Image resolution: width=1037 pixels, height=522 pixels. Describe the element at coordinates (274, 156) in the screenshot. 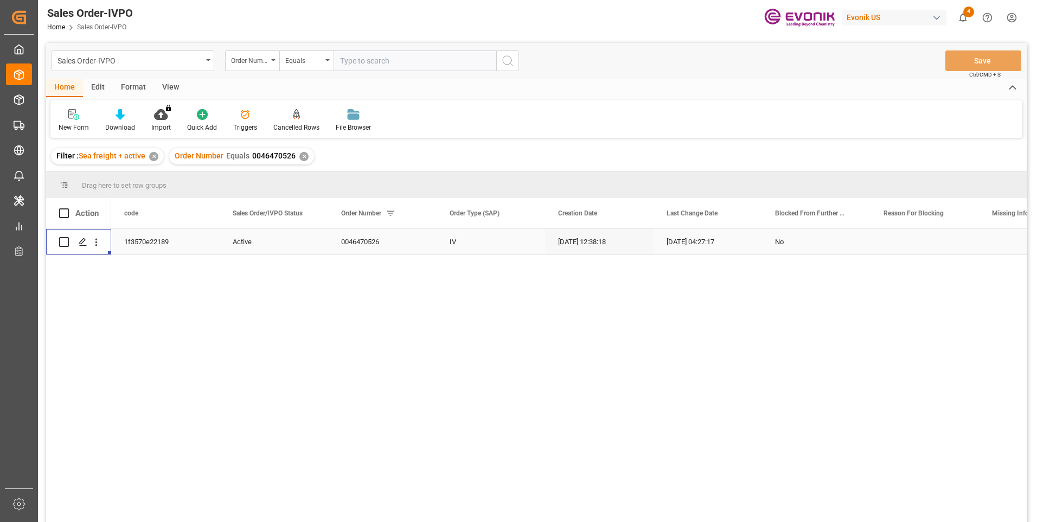

I see `span: 0046470526` at that location.